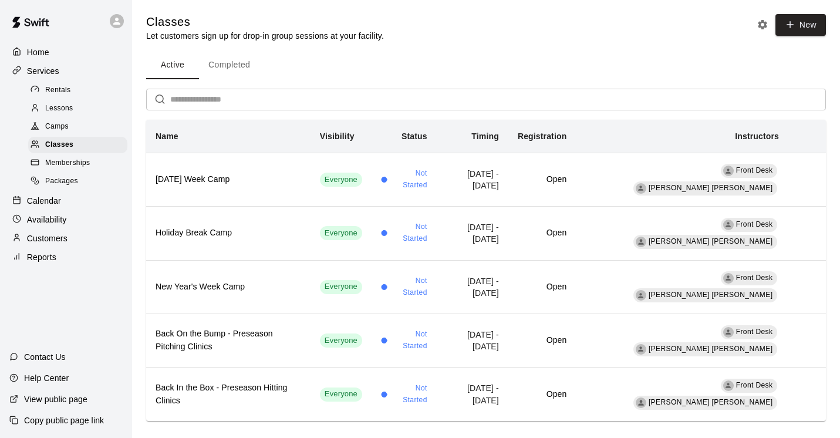 Image resolution: width=840 pixels, height=438 pixels. I want to click on div: Customers, so click(66, 238).